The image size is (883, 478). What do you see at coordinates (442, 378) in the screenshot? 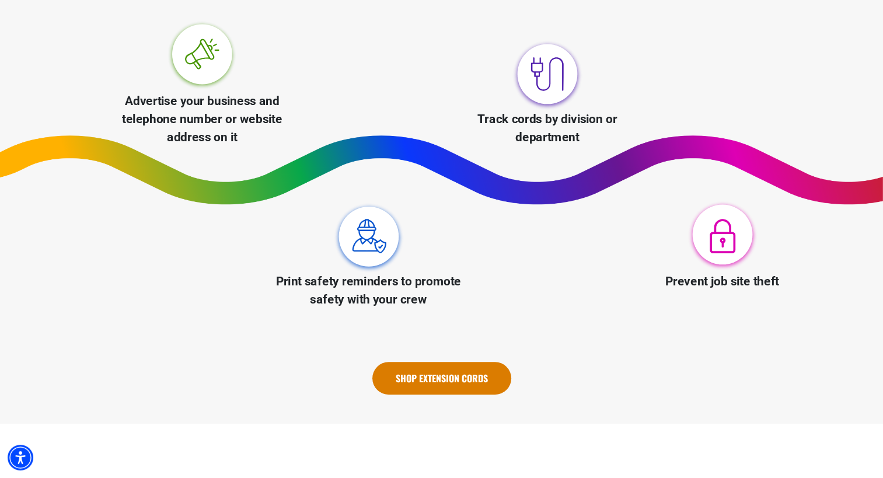
I see `a: Shop Extension Cords` at bounding box center [442, 378].